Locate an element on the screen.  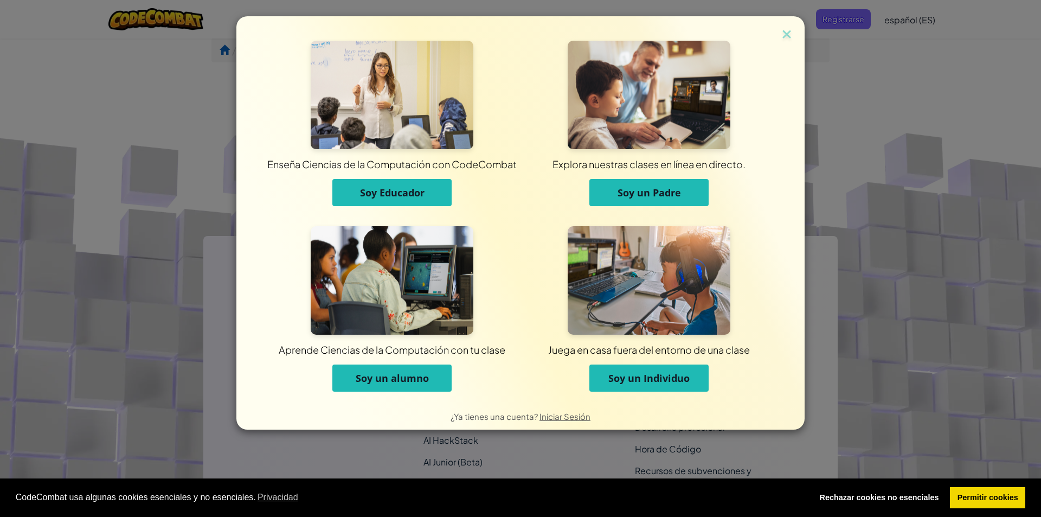
img: close icon is located at coordinates (787, 35).